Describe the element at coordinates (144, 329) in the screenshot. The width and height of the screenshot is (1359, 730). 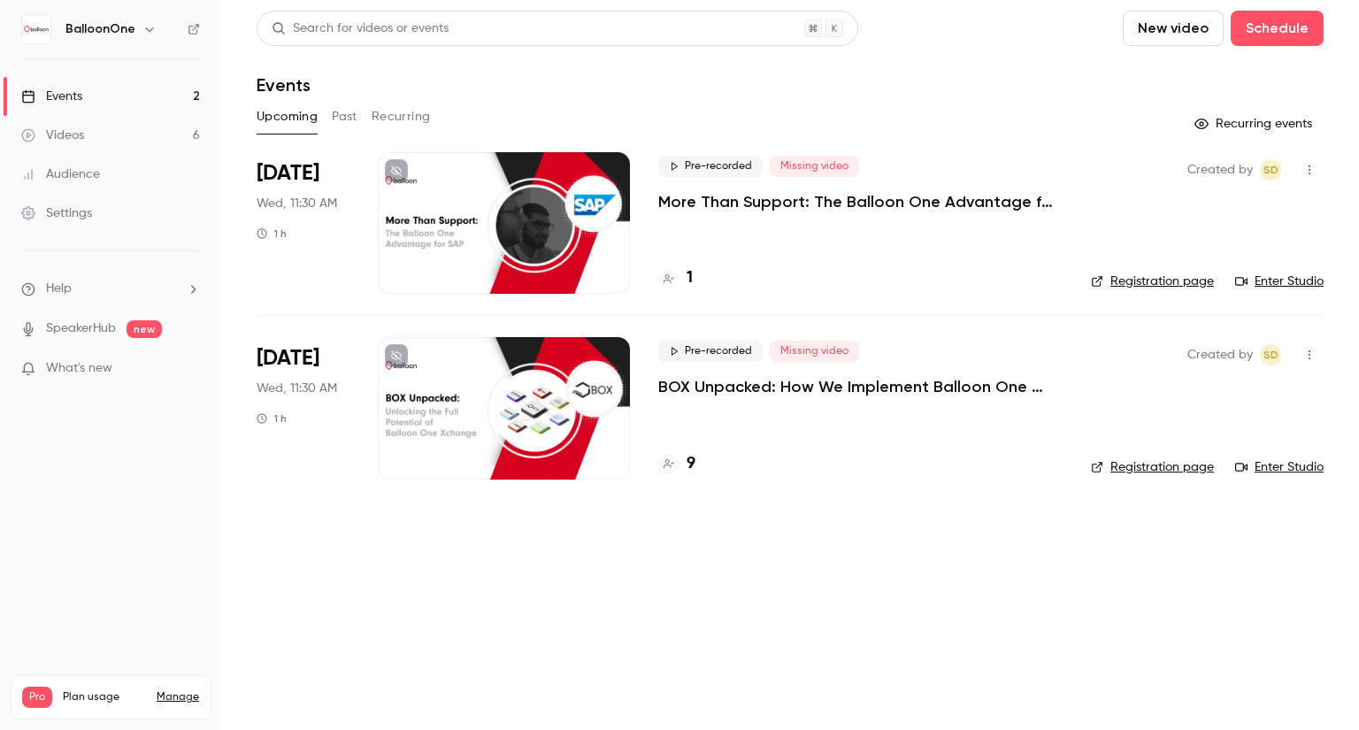
I see `span: new` at that location.